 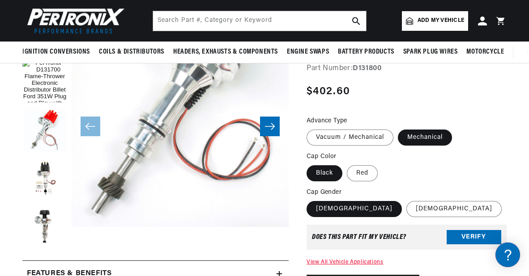 I want to click on button: Load image 2 in gallery view, so click(x=45, y=131).